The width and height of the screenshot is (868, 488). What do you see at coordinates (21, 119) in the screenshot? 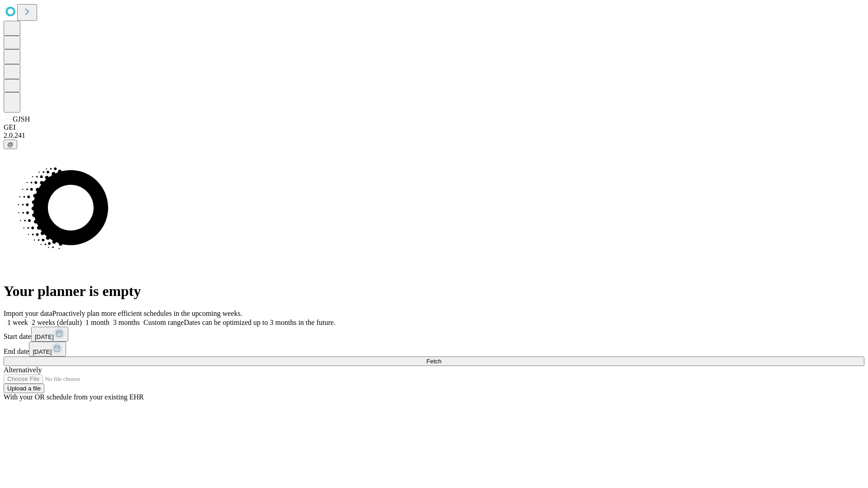
I see `span: GJSH` at bounding box center [21, 119].